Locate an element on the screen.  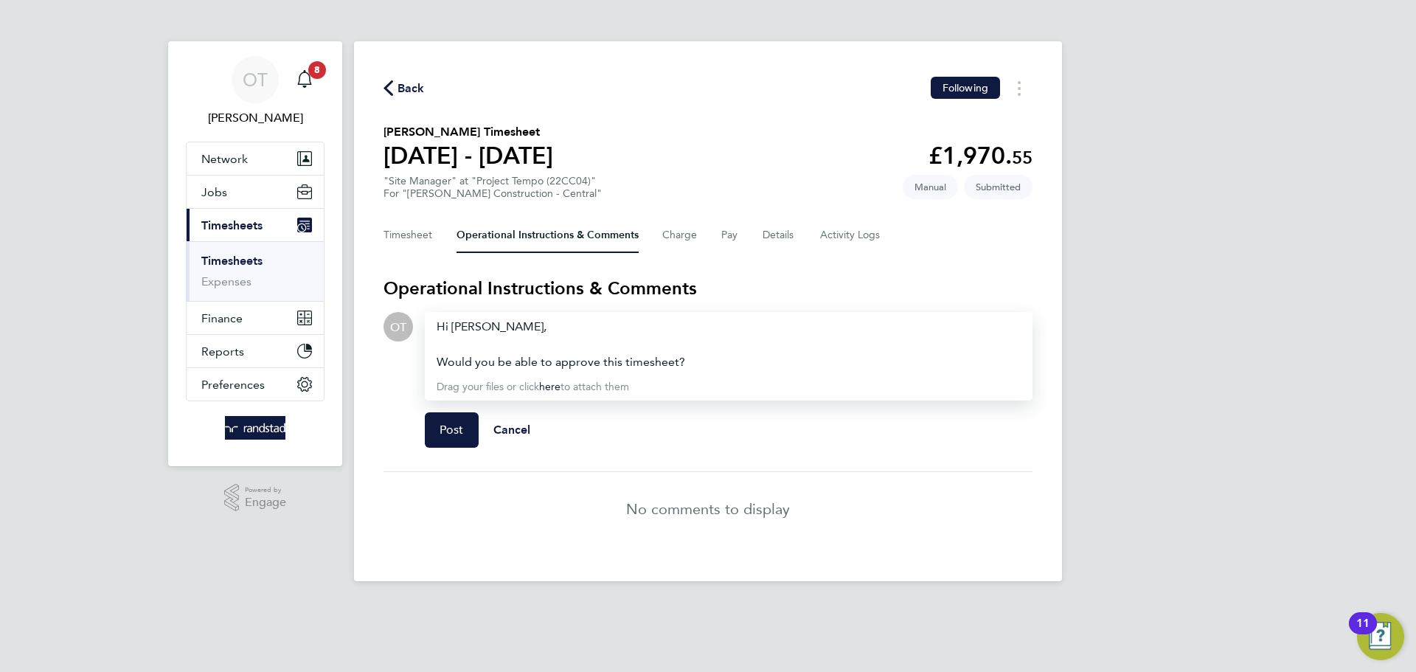
button: Activity Logs is located at coordinates (851, 235).